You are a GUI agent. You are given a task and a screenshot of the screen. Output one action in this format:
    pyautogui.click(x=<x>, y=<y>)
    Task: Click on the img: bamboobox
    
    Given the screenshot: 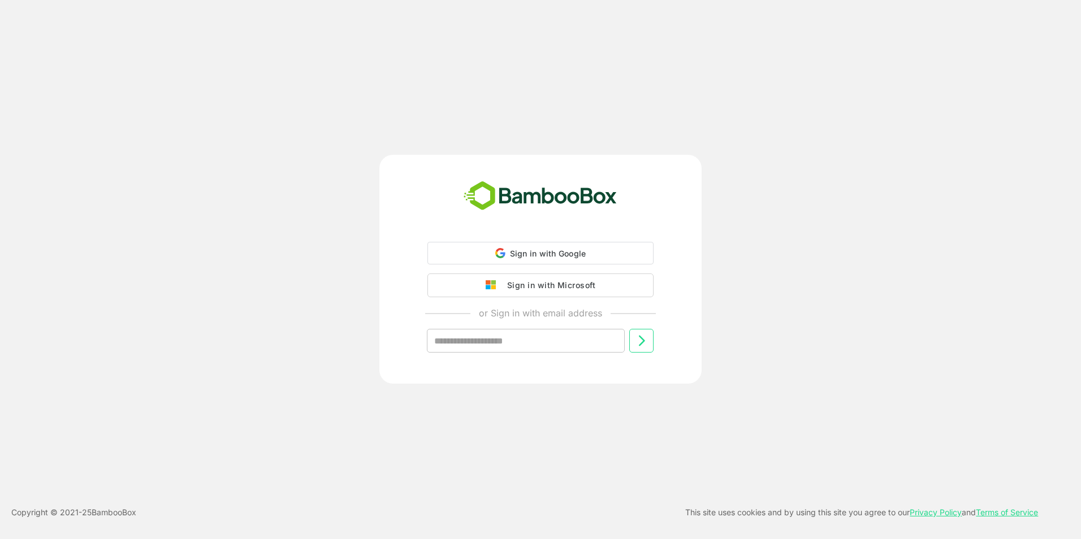 What is the action you would take?
    pyautogui.click(x=540, y=196)
    